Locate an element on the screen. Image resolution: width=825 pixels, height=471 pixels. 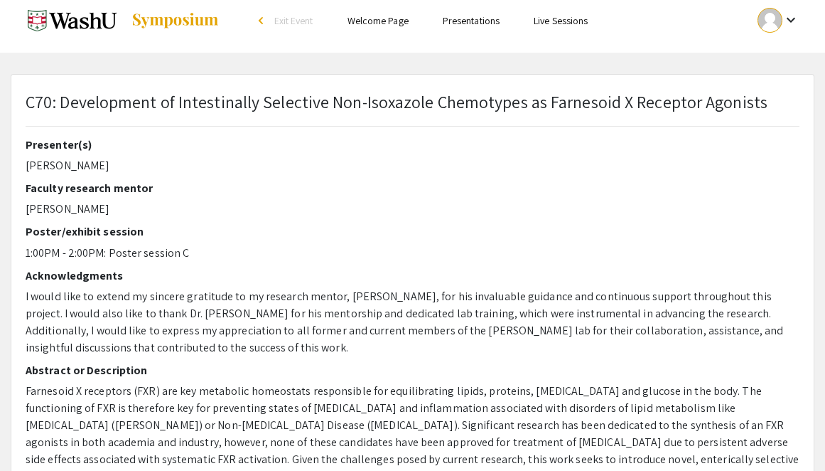
img: Symposium by ForagerOne is located at coordinates (175, 21).